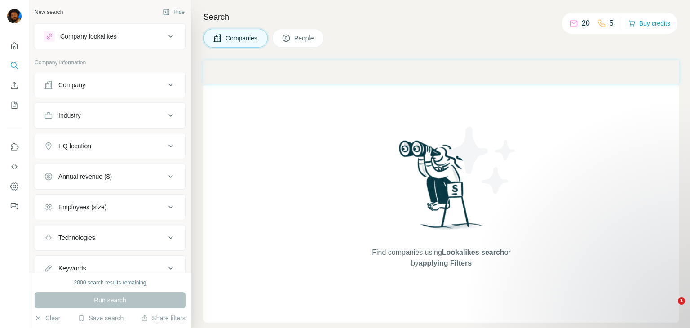 This screenshot has height=328, width=690. Describe the element at coordinates (110, 207) in the screenshot. I see `button: Employees (size)` at that location.